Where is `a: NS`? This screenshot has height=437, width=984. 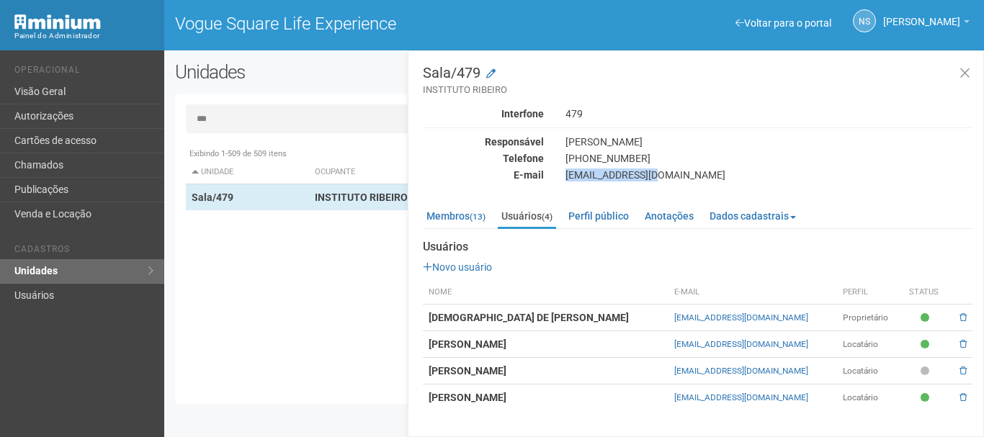
a: NS is located at coordinates (864, 21).